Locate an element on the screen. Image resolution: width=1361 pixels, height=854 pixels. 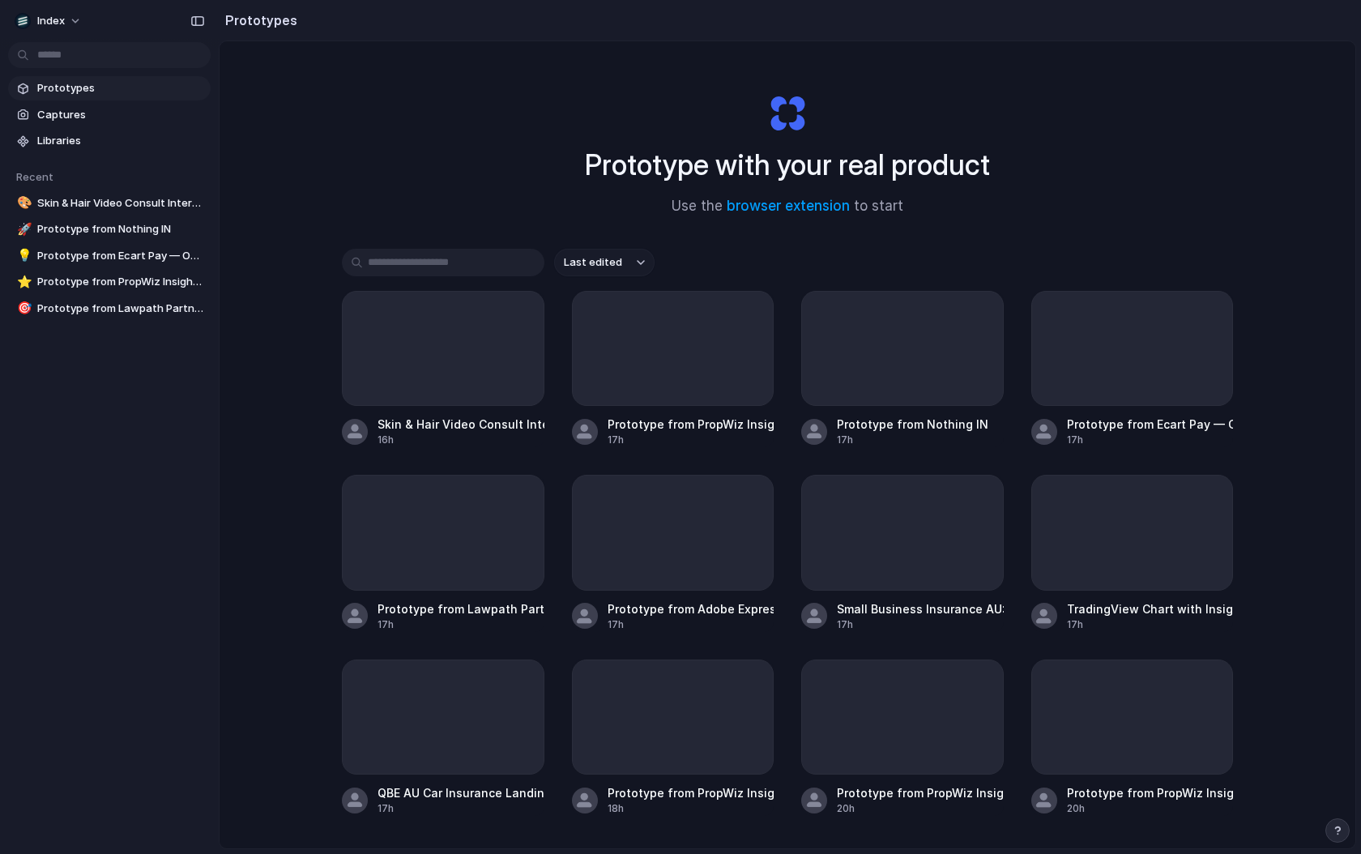
span: Skin & Hair Video Consult Interface is located at coordinates (121, 203).